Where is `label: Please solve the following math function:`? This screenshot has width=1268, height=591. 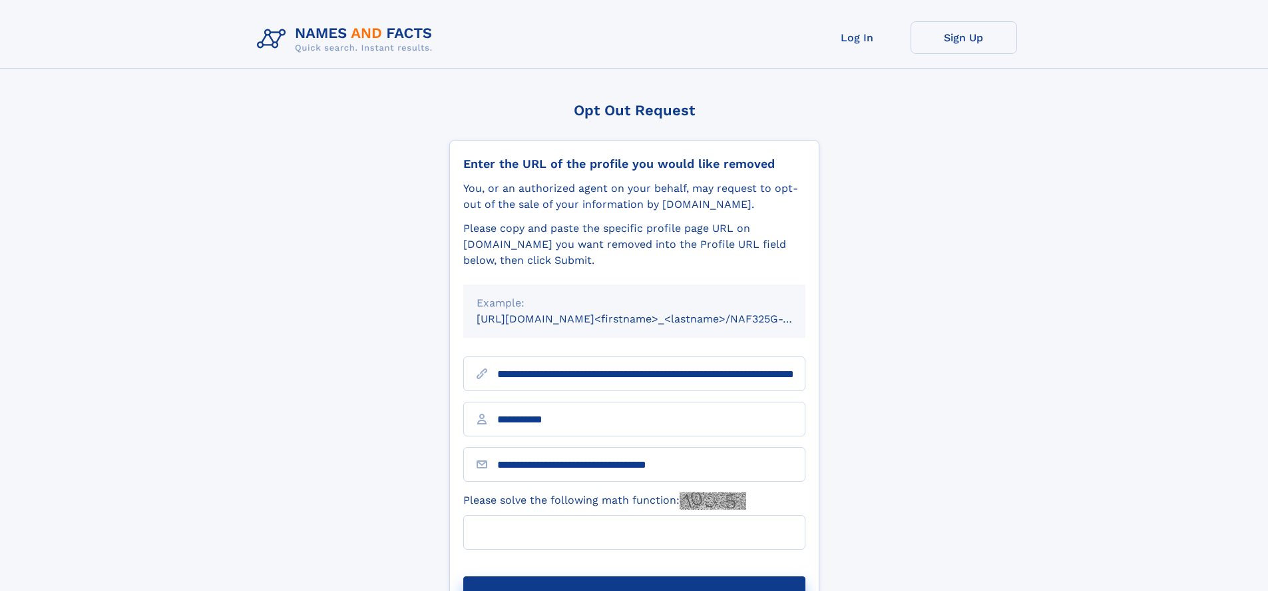
label: Please solve the following math function: is located at coordinates (605, 501).